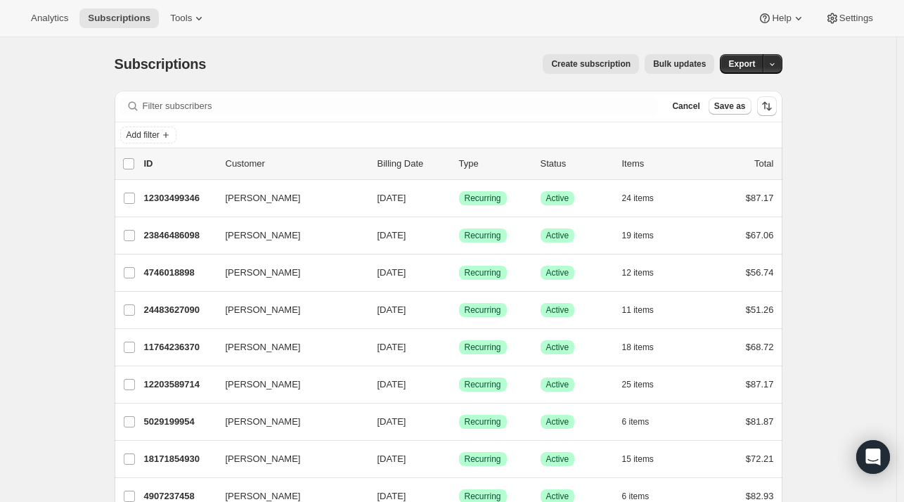 The image size is (904, 502). What do you see at coordinates (760, 272) in the screenshot?
I see `span: $56.74` at bounding box center [760, 272].